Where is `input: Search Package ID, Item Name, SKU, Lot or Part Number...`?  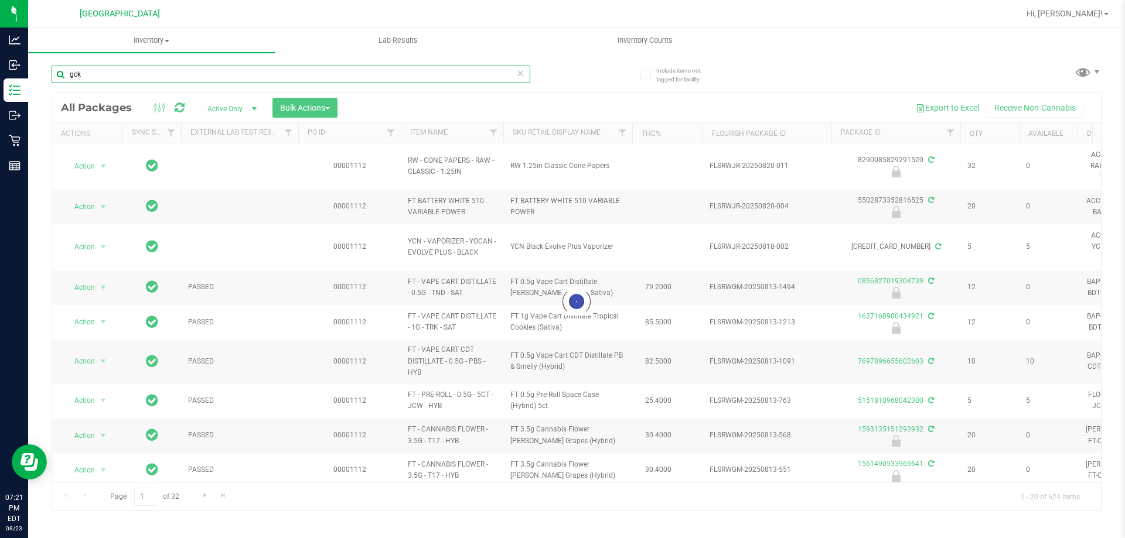
input: Search Package ID, Item Name, SKU, Lot or Part Number... is located at coordinates (291, 74).